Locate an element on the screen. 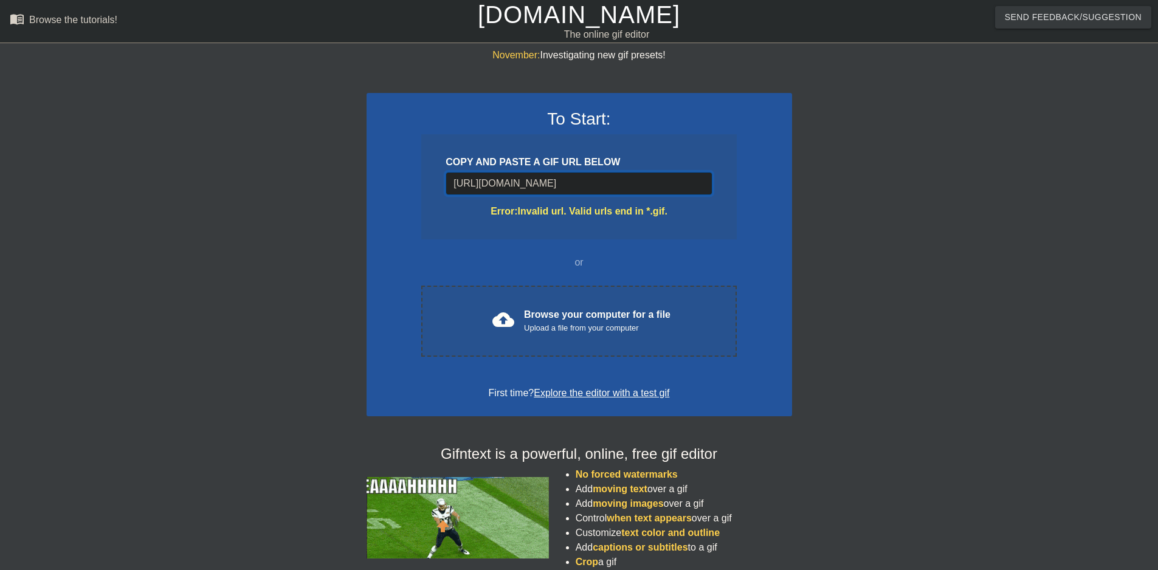  span: Send Feedback/Suggestion is located at coordinates (1073, 17).